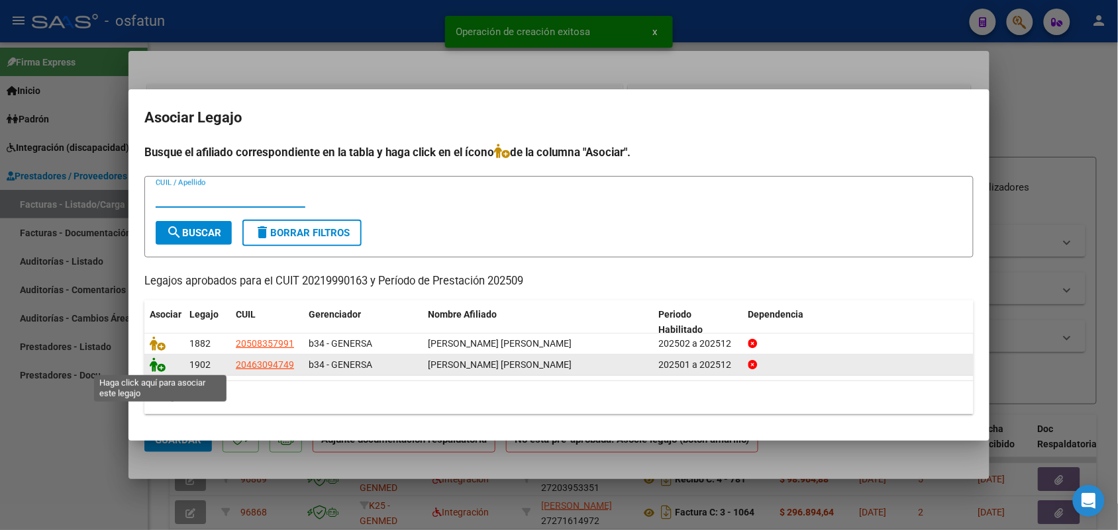 This screenshot has height=530, width=1118. What do you see at coordinates (698, 365) in the screenshot?
I see `div: 202501 a 202512` at bounding box center [698, 365].